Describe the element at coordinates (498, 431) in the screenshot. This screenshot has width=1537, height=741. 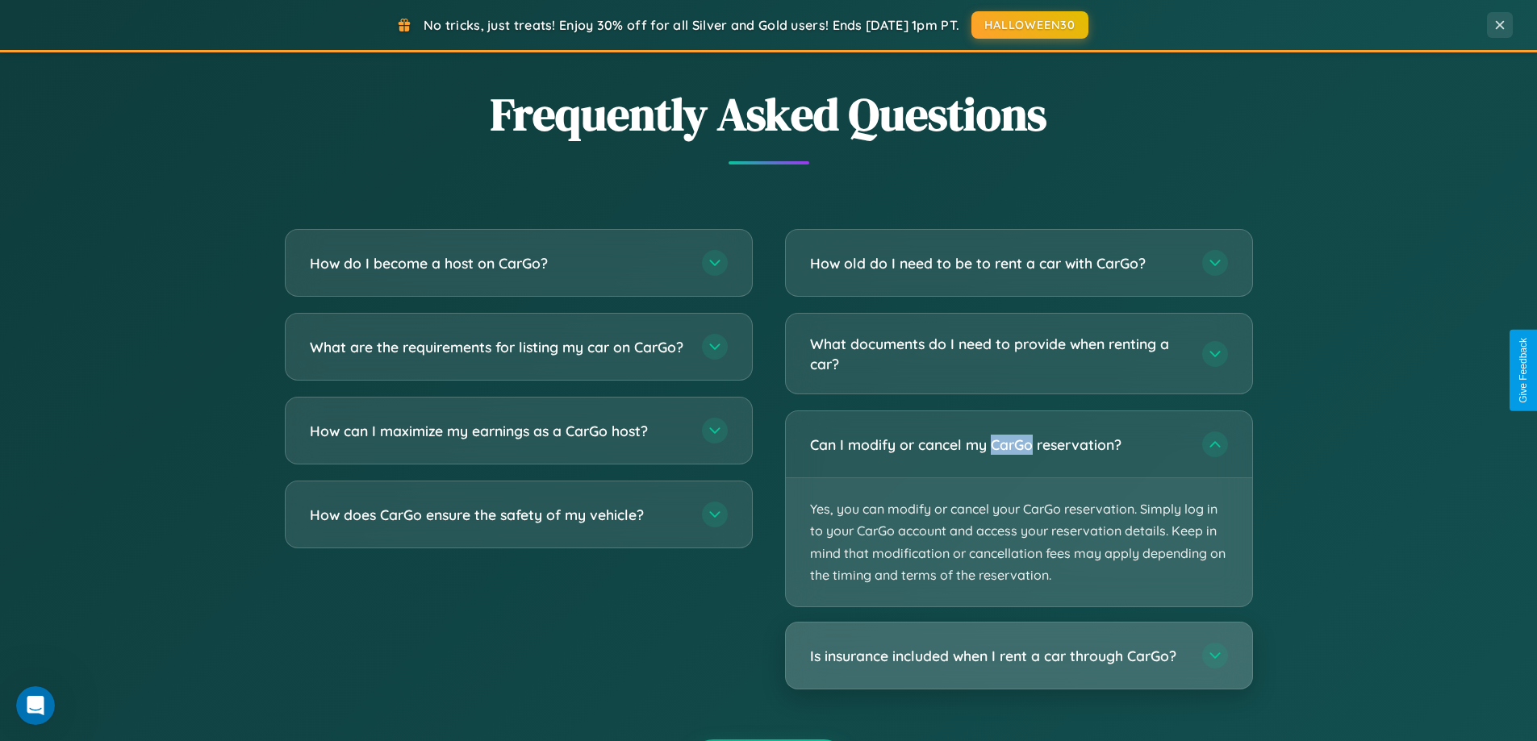
I see `h3: How can I maximize my earnings as a CarGo host?` at that location.